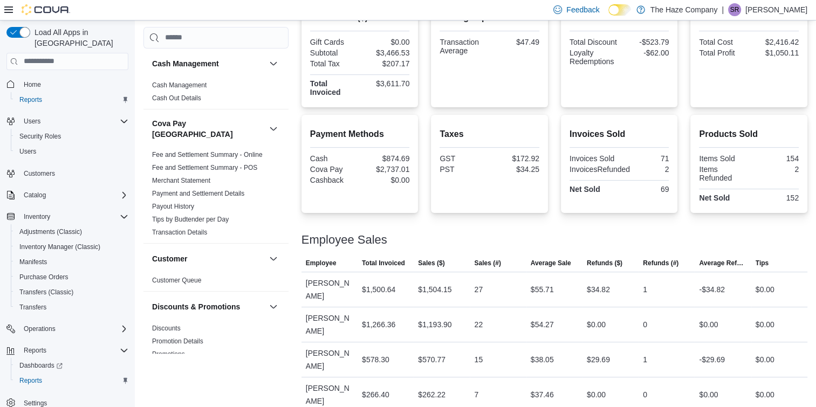  Describe the element at coordinates (74, 84) in the screenshot. I see `span: Home` at that location.